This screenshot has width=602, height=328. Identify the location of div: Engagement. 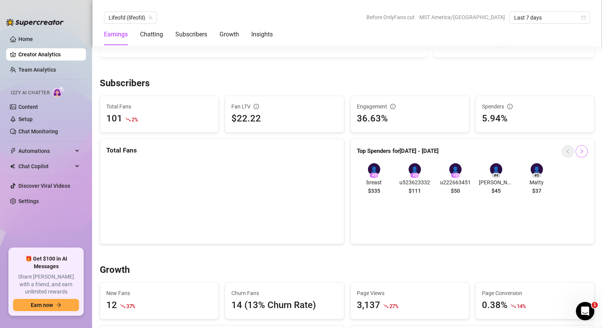
(410, 107).